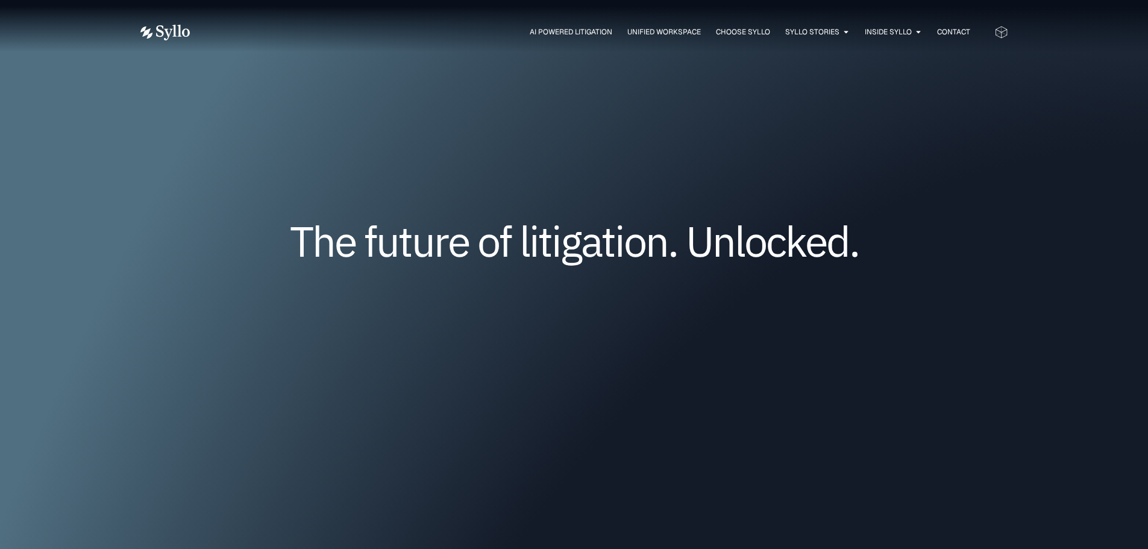 This screenshot has height=549, width=1148. What do you see at coordinates (592, 32) in the screenshot?
I see `nav: Menu` at bounding box center [592, 32].